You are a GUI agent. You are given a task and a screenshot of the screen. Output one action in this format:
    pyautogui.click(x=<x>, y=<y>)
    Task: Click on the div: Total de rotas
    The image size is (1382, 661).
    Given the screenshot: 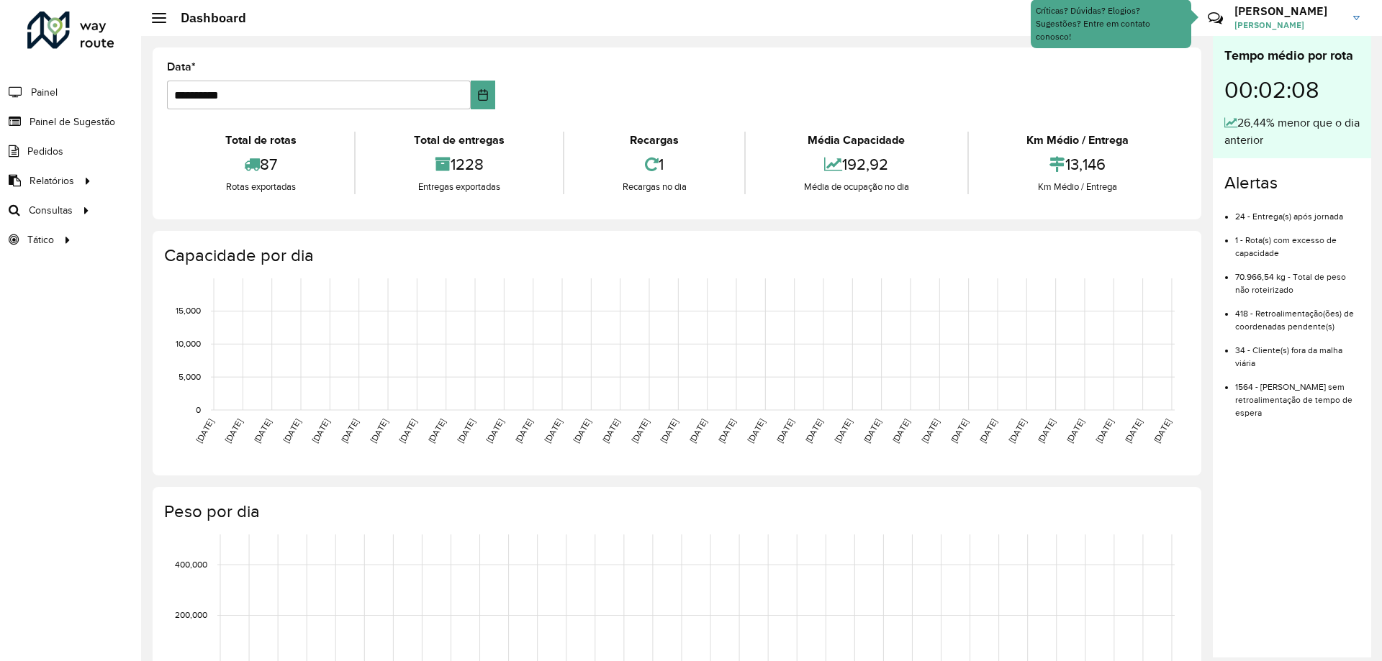 What is the action you would take?
    pyautogui.click(x=260, y=140)
    